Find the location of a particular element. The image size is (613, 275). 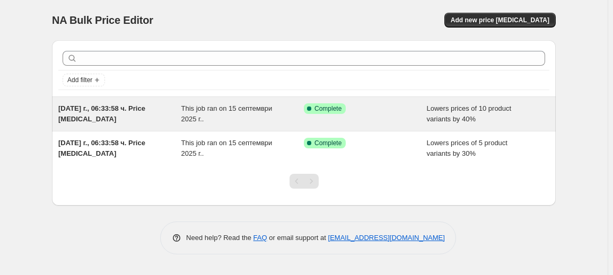

button: Add filter is located at coordinates (84, 80).